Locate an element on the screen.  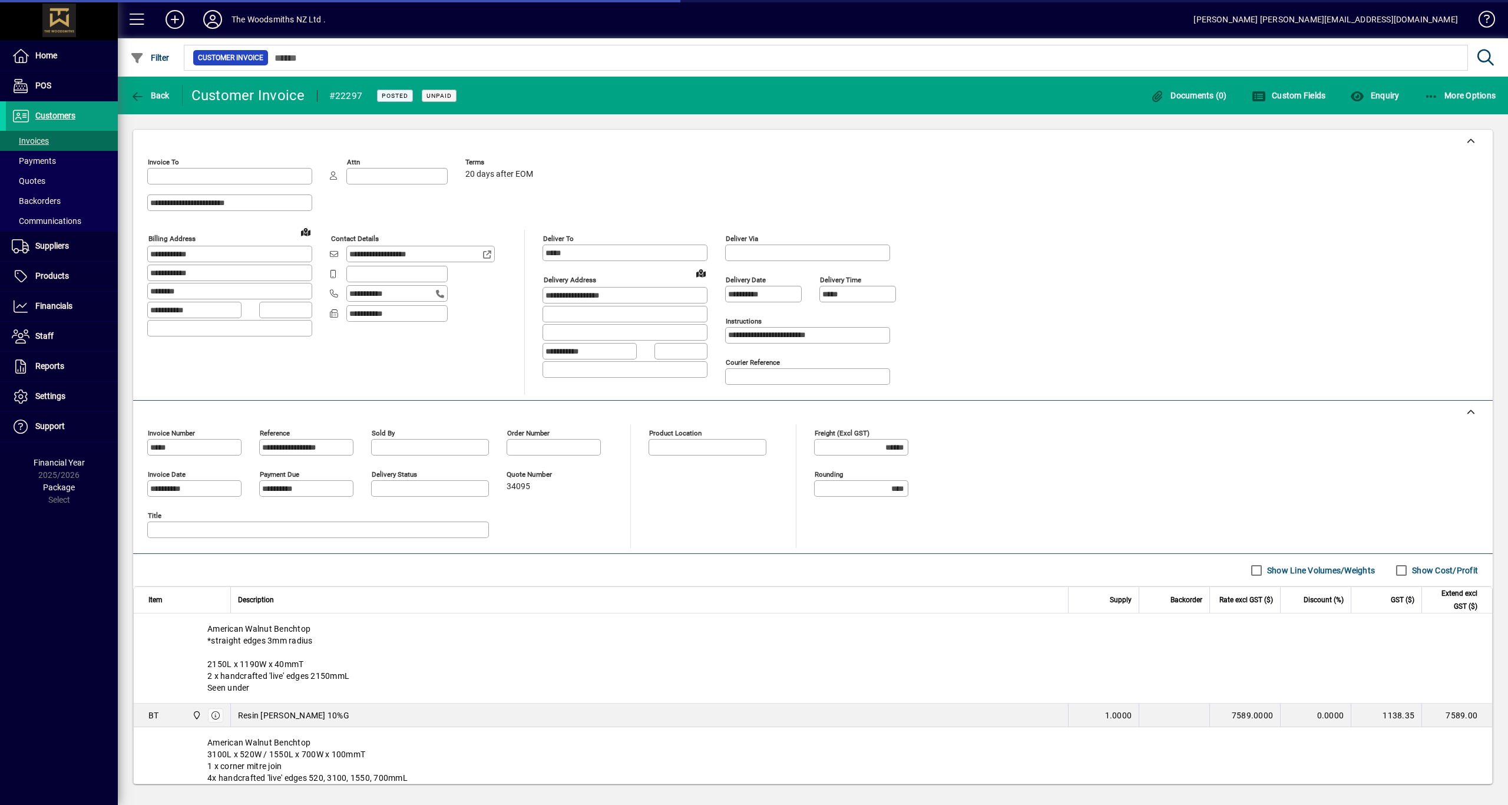
span: Description is located at coordinates (256, 600).